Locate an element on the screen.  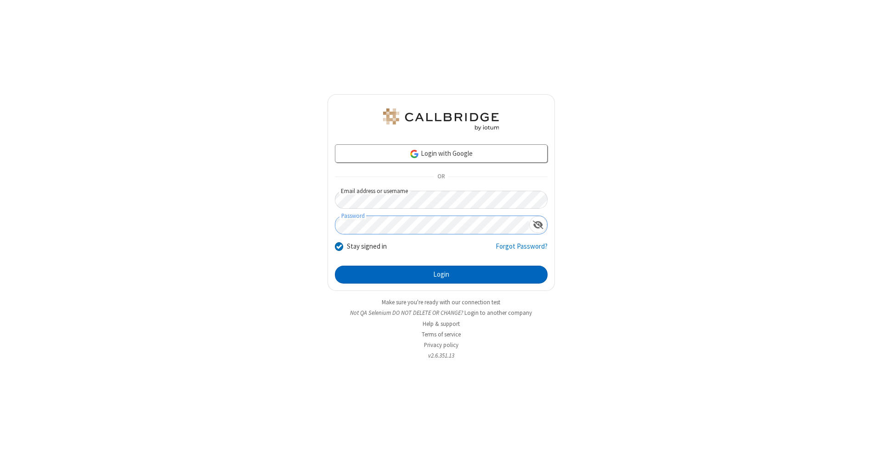
img: QA Selenium DO NOT DELETE OR CHANGE is located at coordinates (441, 119).